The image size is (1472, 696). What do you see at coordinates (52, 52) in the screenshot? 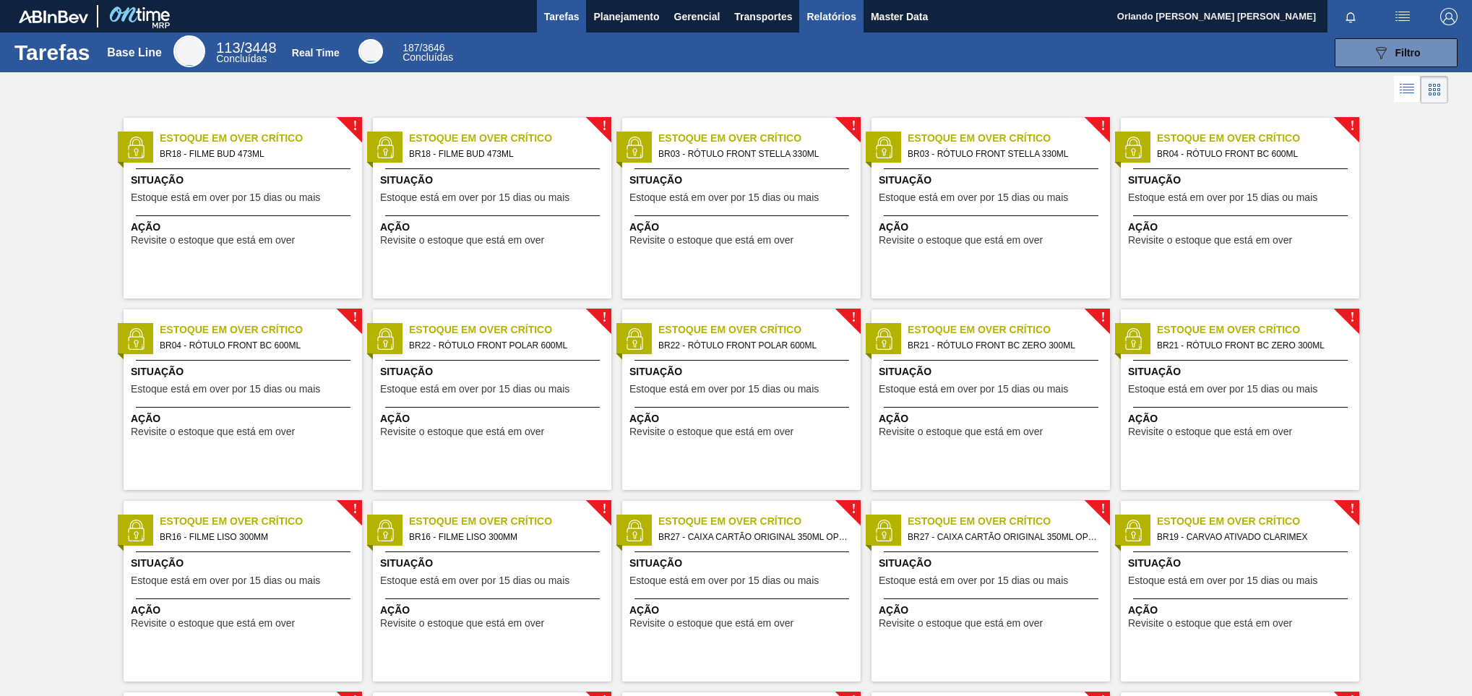
I see `h1: Tarefas` at bounding box center [52, 52].